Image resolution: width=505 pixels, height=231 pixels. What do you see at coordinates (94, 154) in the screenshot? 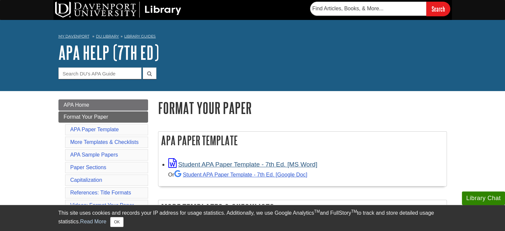
I see `a: APA Sample Papers` at bounding box center [94, 154].